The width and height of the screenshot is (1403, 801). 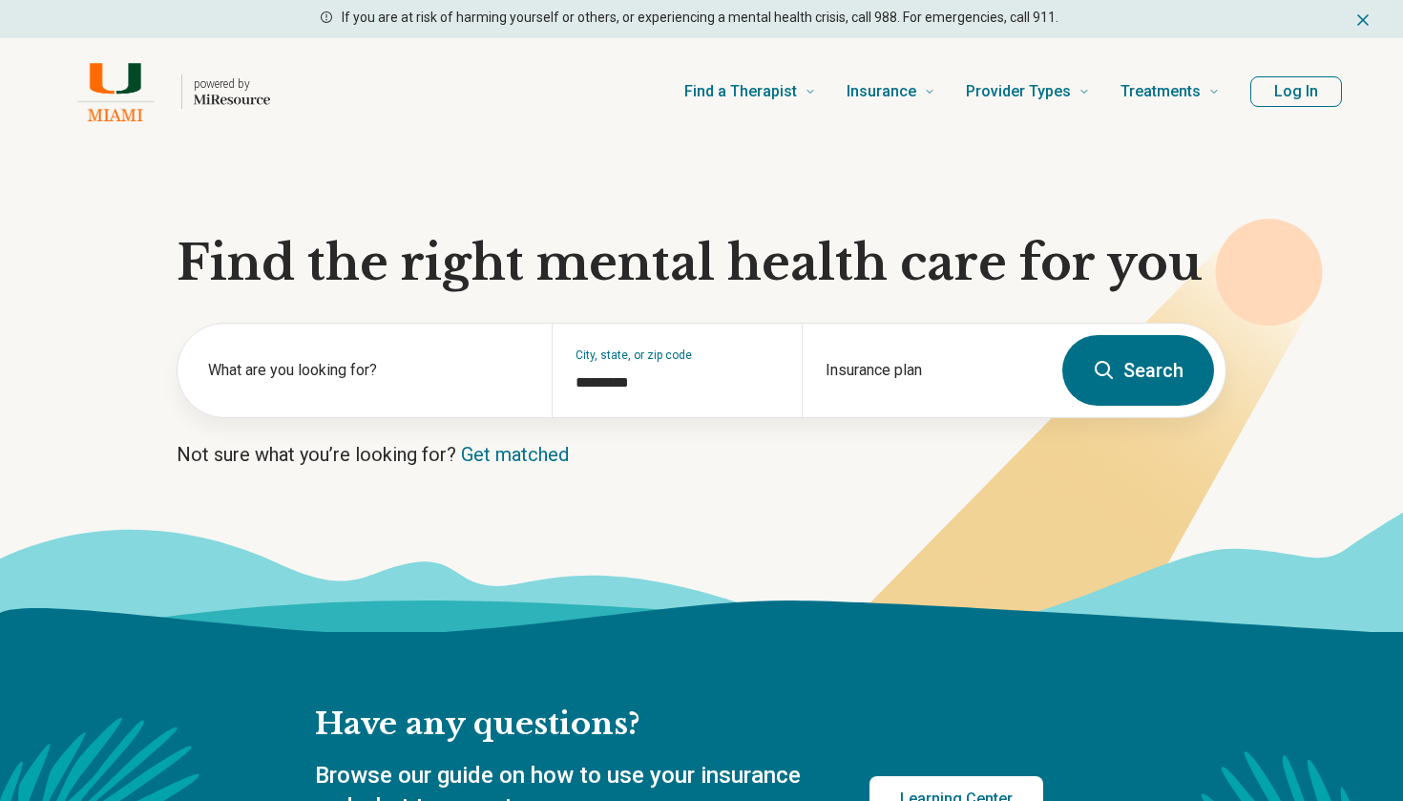 I want to click on a: Treatments, so click(x=1170, y=92).